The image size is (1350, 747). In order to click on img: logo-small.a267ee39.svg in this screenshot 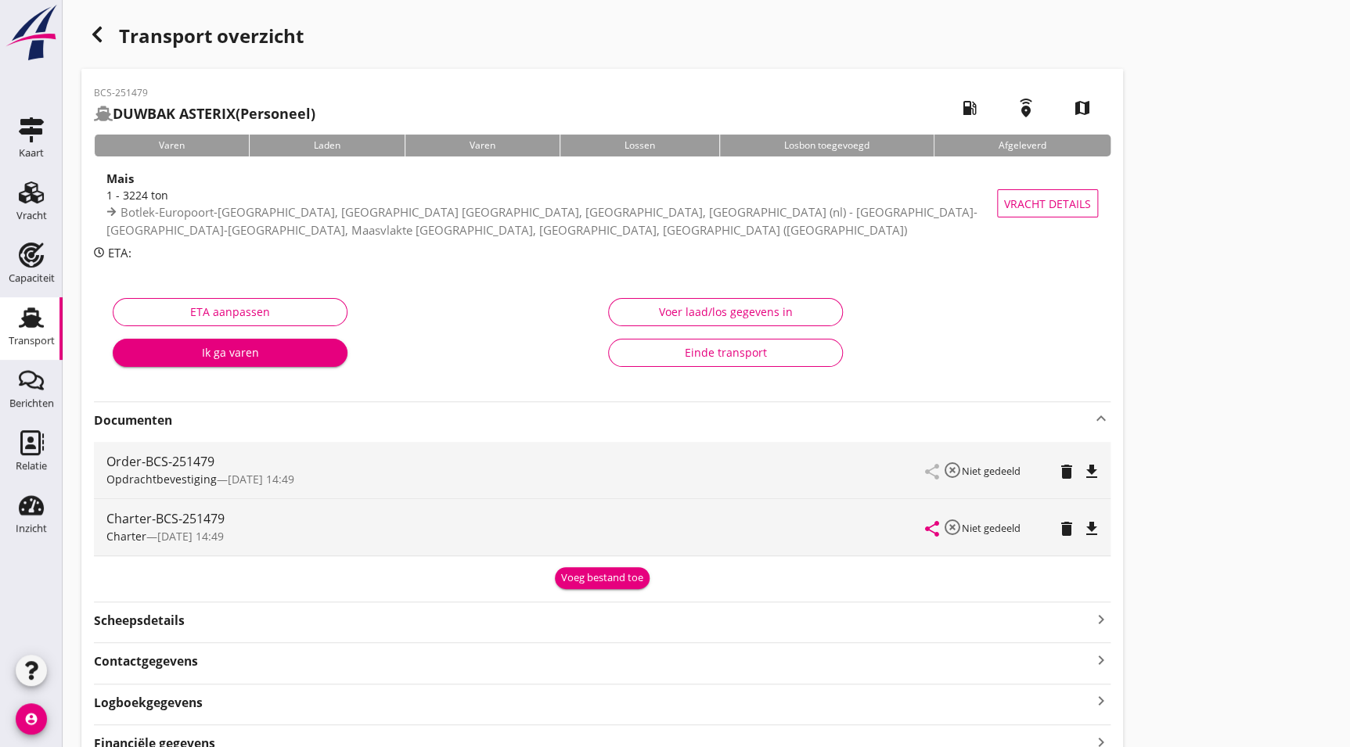, I will do `click(31, 33)`.